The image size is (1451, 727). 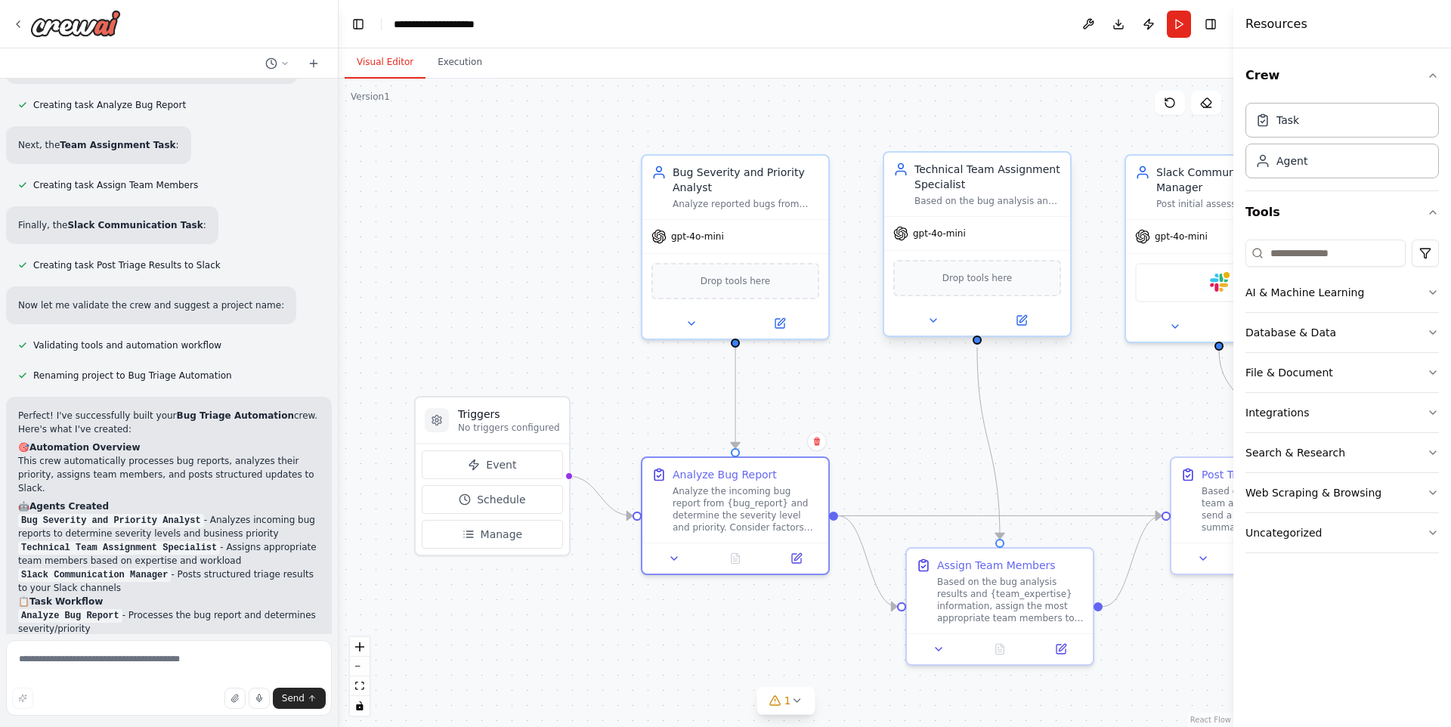 I want to click on p: No triggers configured, so click(x=509, y=428).